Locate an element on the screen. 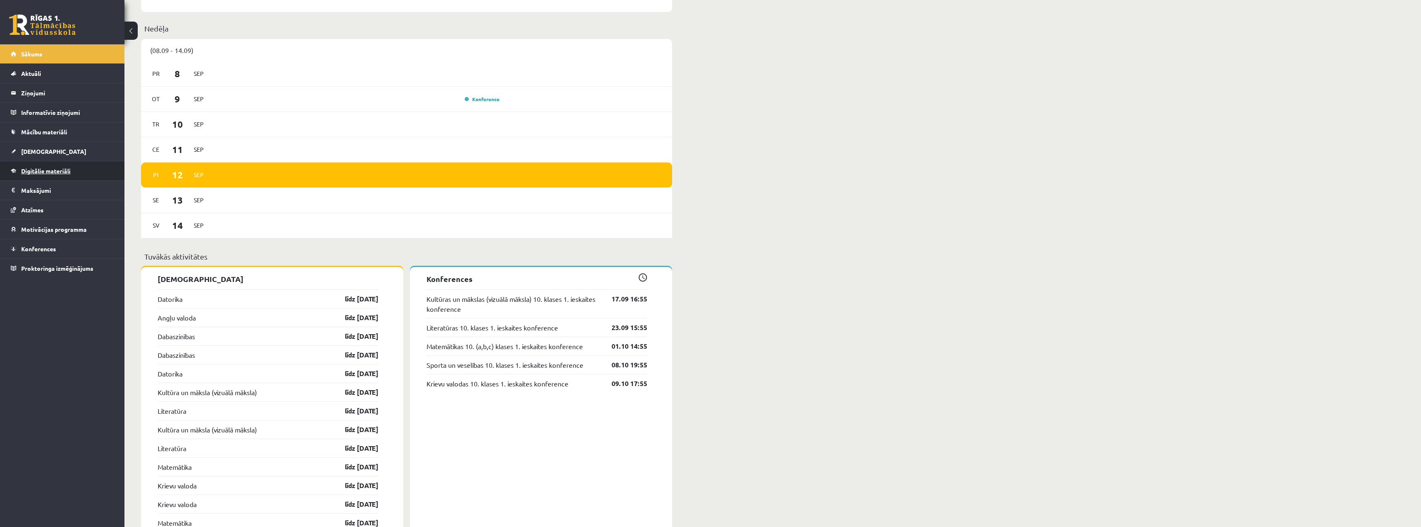  a: Sākums is located at coordinates (62, 54).